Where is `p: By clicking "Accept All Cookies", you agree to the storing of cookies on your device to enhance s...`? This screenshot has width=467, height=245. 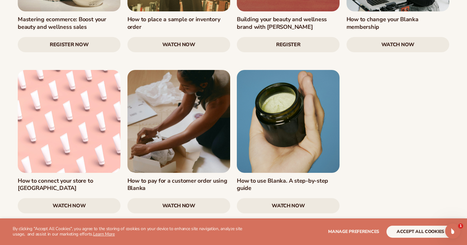
p: By clicking "Accept All Cookies", you agree to the storing of cookies on your device to enhance s... is located at coordinates (130, 232).